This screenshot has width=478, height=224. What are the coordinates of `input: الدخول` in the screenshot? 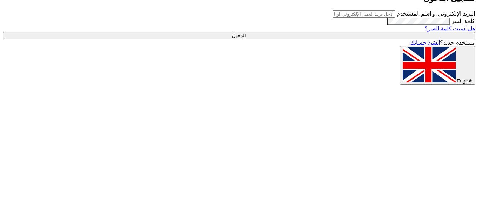 It's located at (239, 35).